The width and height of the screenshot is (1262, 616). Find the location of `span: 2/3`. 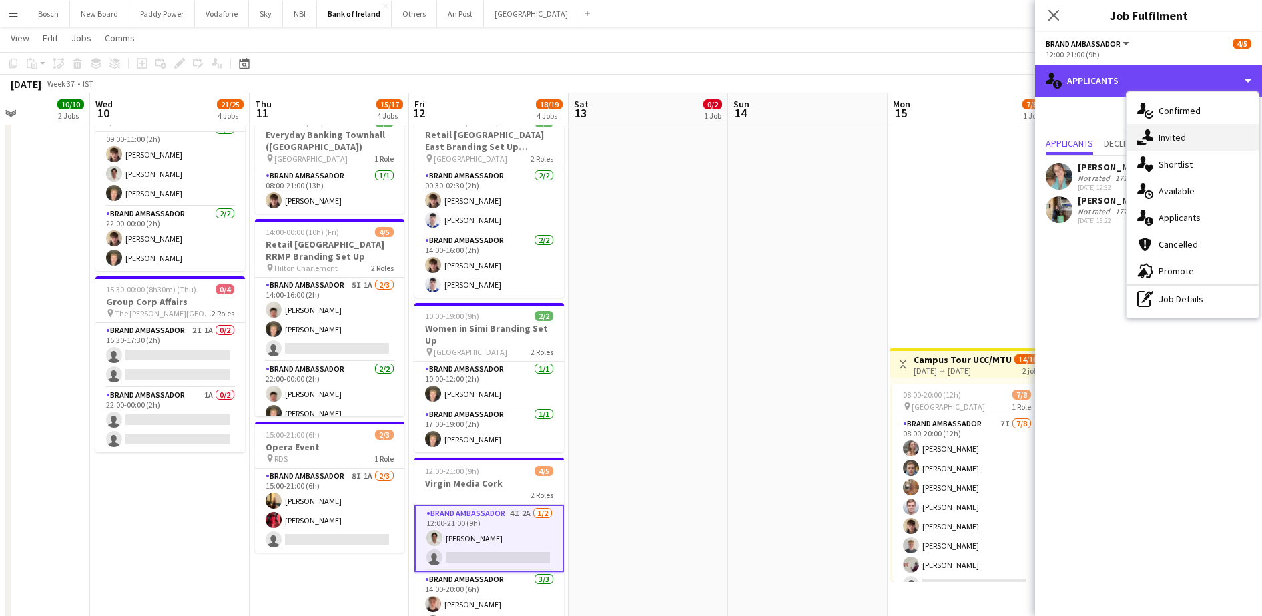

span: 2/3 is located at coordinates (384, 435).